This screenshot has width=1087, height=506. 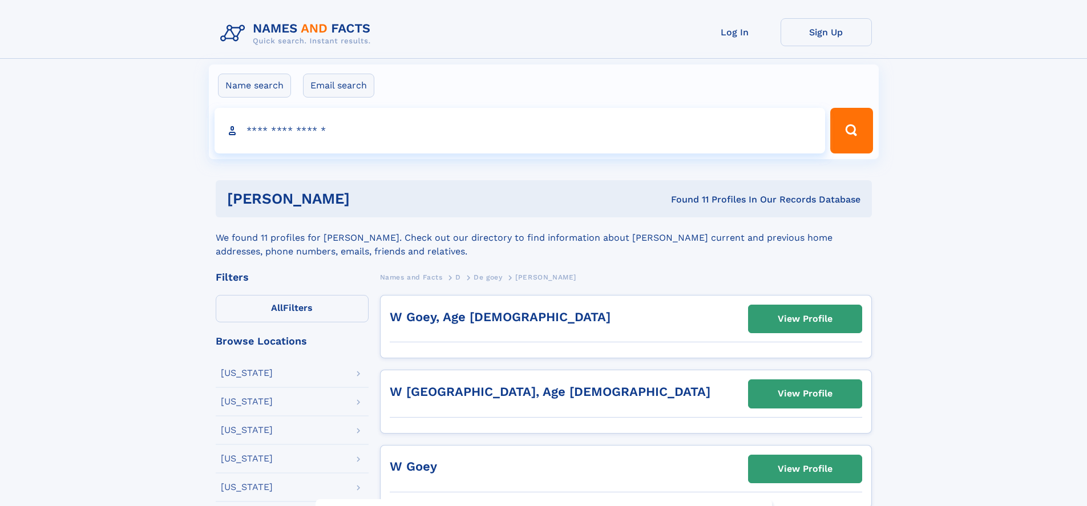 What do you see at coordinates (277, 308) in the screenshot?
I see `span: All` at bounding box center [277, 308].